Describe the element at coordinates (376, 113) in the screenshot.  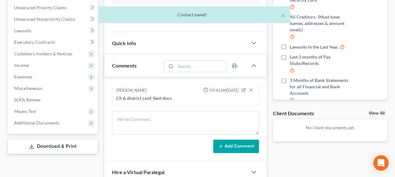
I see `a: View All` at that location.